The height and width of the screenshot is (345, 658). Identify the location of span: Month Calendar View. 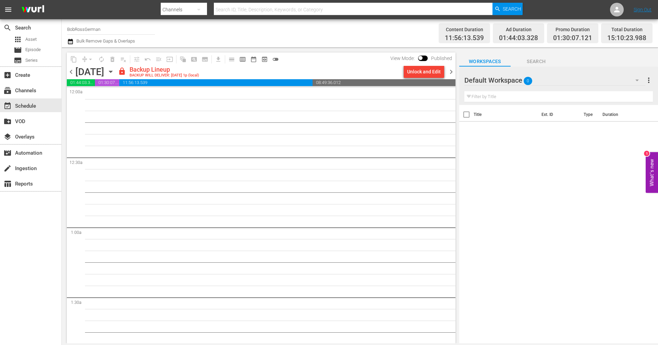
(254, 59).